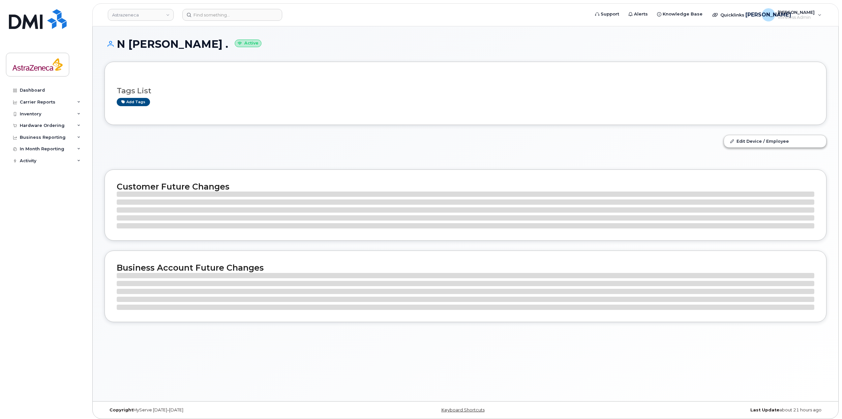 Image resolution: width=842 pixels, height=419 pixels. Describe the element at coordinates (466, 91) in the screenshot. I see `h3: Tags List` at that location.